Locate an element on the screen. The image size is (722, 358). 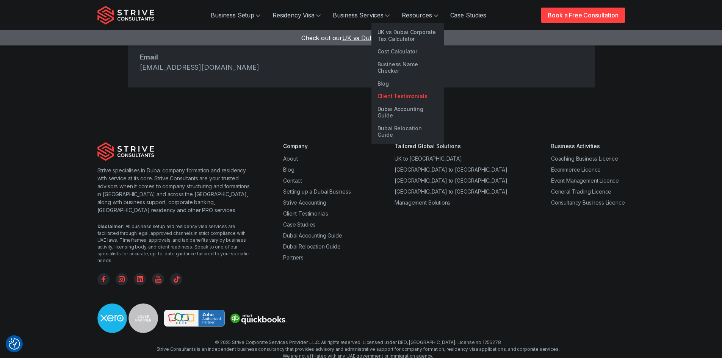
a: Setting up a Dubai Business is located at coordinates (317, 191).